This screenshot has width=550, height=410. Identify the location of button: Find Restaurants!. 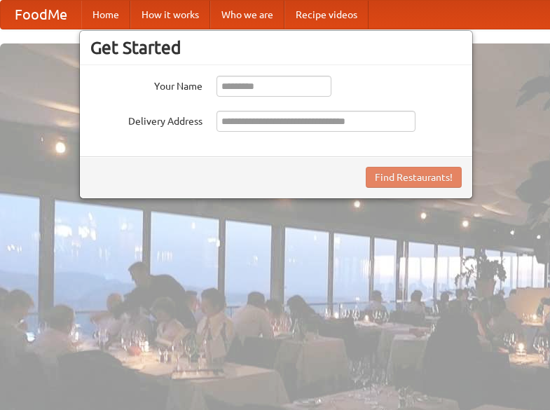
(414, 177).